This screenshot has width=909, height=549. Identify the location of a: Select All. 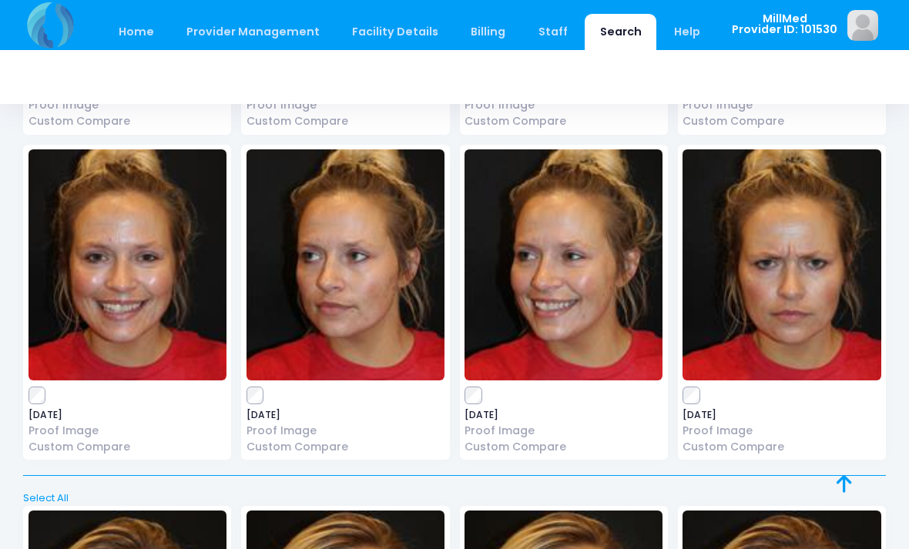
(454, 498).